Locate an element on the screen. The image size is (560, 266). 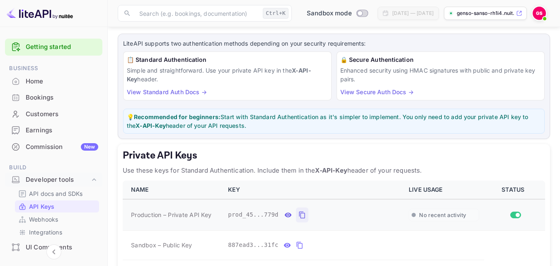
p: Enhanced security using HMAC signatures with public and private key pairs. is located at coordinates (441, 75).